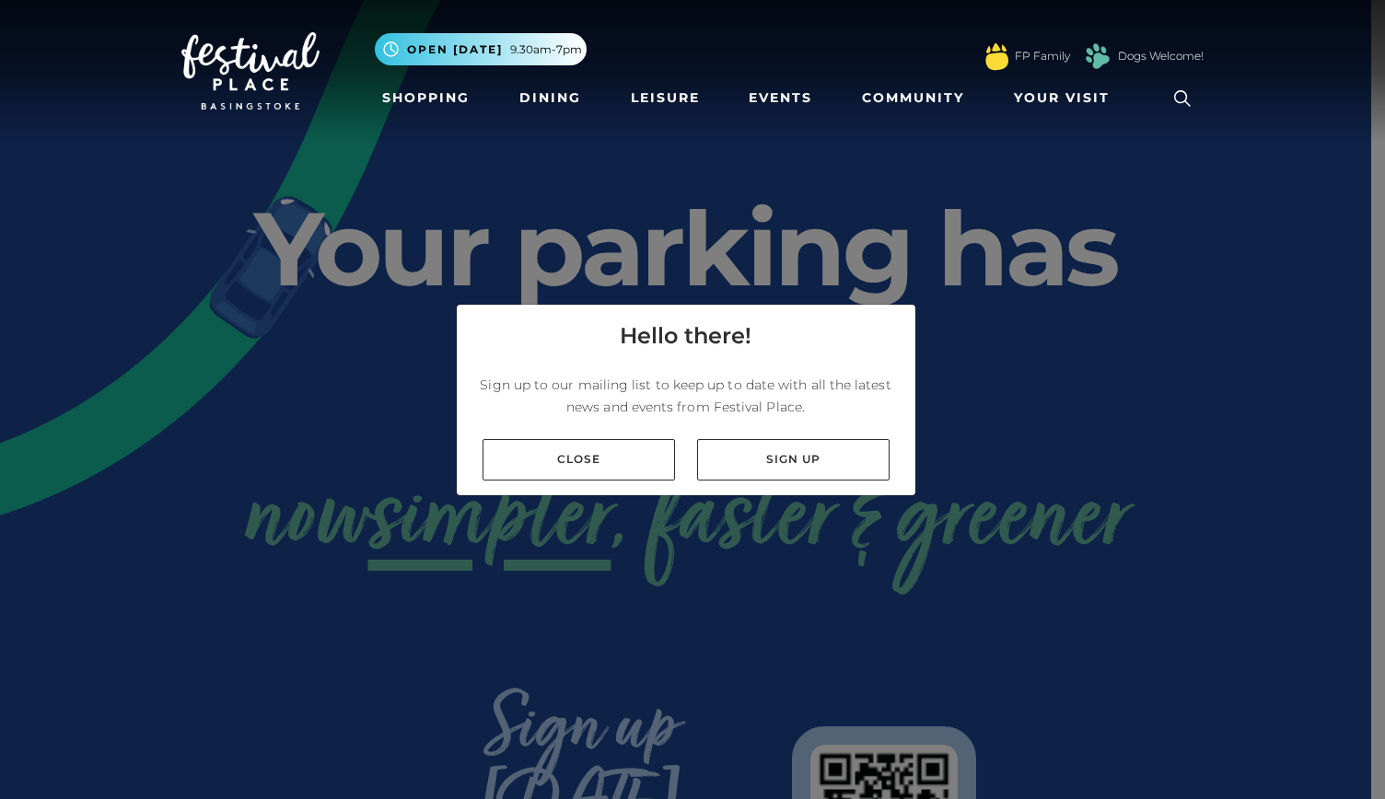 This screenshot has width=1385, height=799. Describe the element at coordinates (686, 396) in the screenshot. I see `p: Sign up to our mailing list to keep up to date with all the latest news and events from Festival ...` at that location.